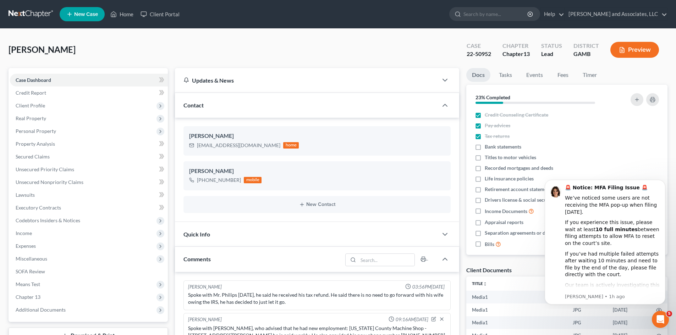  I want to click on span: Unsecured Priority Claims, so click(45, 169).